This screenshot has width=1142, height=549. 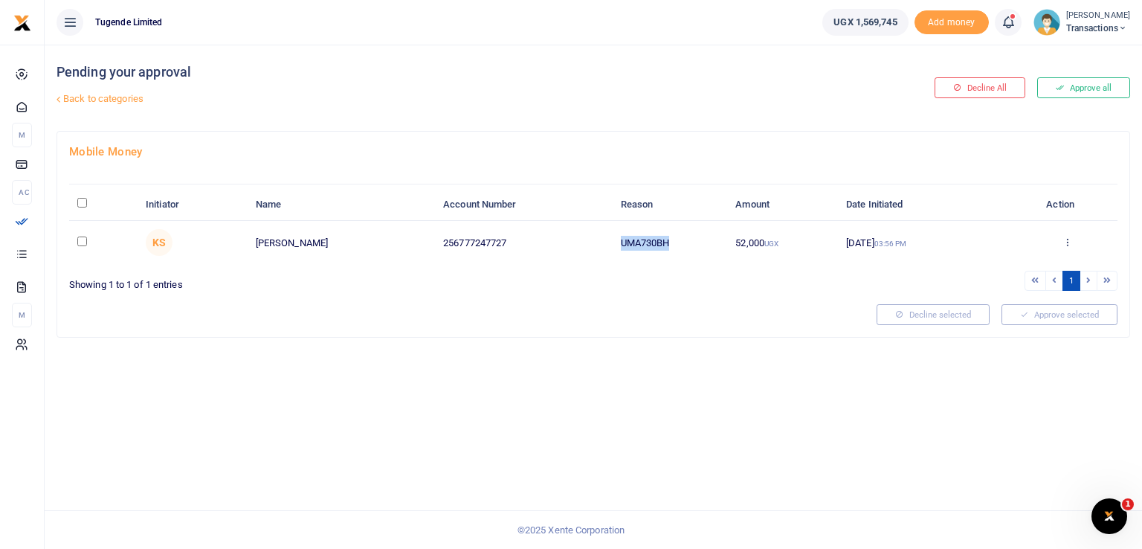 What do you see at coordinates (952, 22) in the screenshot?
I see `li: Toup your wallet` at bounding box center [952, 22].